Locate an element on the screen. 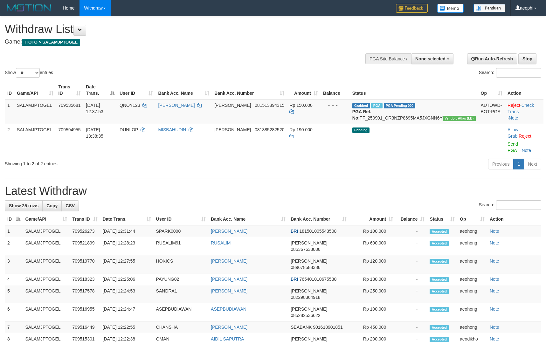 The height and width of the screenshot is (344, 546). th: Status is located at coordinates (414, 90).